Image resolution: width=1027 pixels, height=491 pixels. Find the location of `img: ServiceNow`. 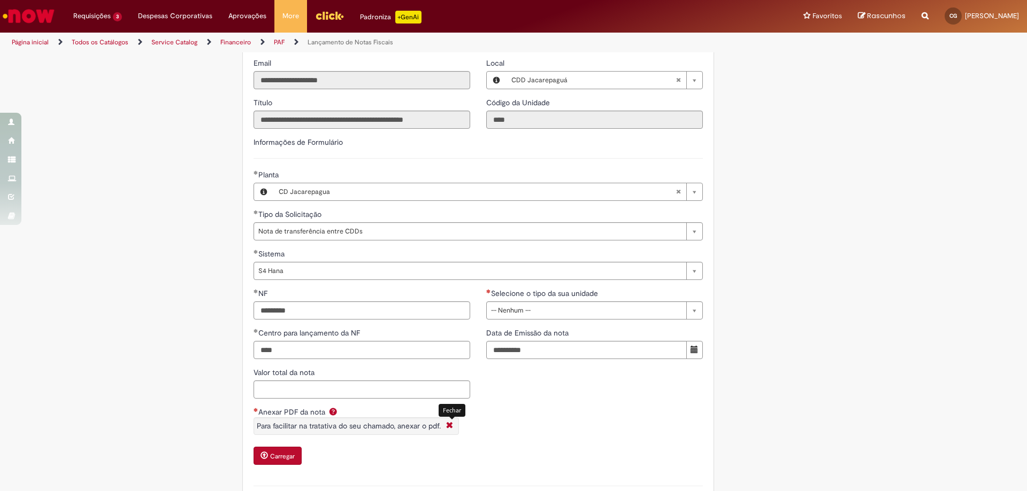

img: ServiceNow is located at coordinates (28, 16).